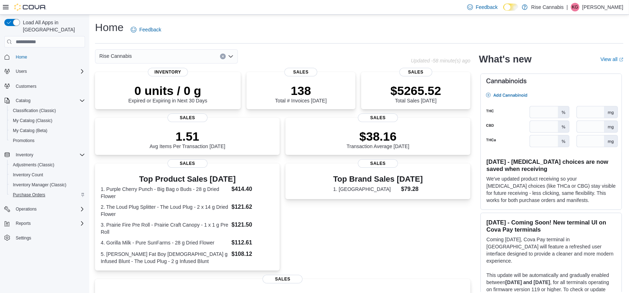  What do you see at coordinates (165, 243) in the screenshot?
I see `dt: 4. Gorilla Milk - Pure SunFarms - 28 g Dried Flower` at bounding box center [165, 243].